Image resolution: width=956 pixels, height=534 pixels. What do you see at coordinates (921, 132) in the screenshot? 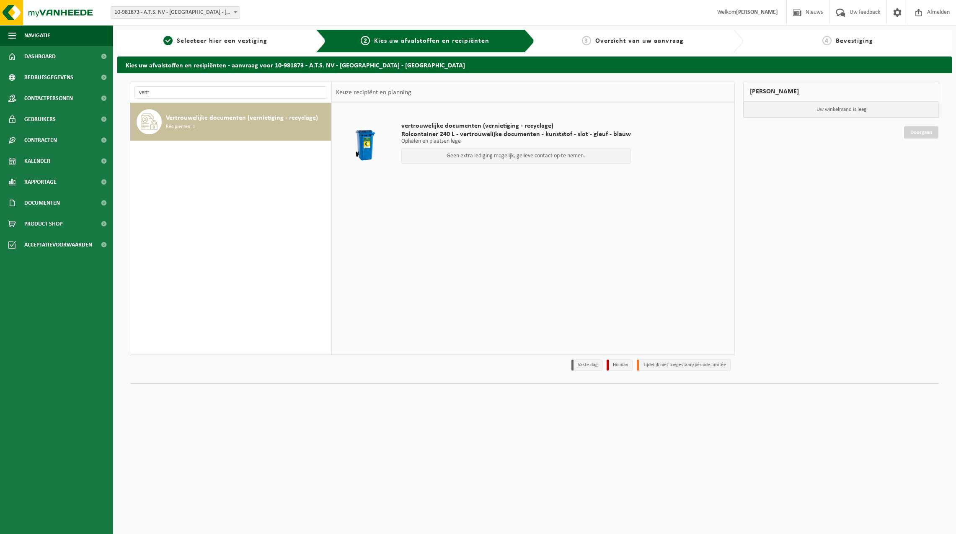
I see `a: Doorgaan` at bounding box center [921, 132].